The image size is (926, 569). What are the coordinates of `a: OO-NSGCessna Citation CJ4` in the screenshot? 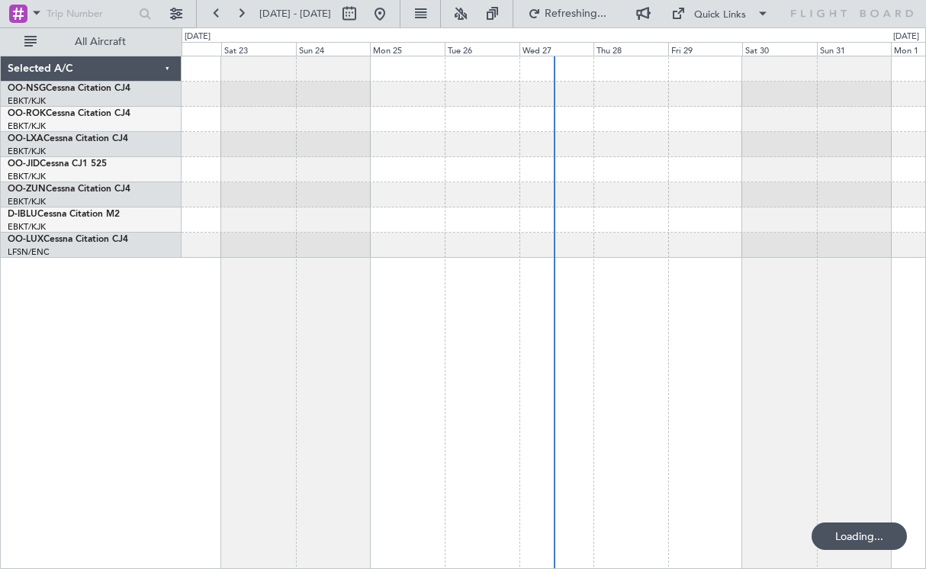 It's located at (69, 88).